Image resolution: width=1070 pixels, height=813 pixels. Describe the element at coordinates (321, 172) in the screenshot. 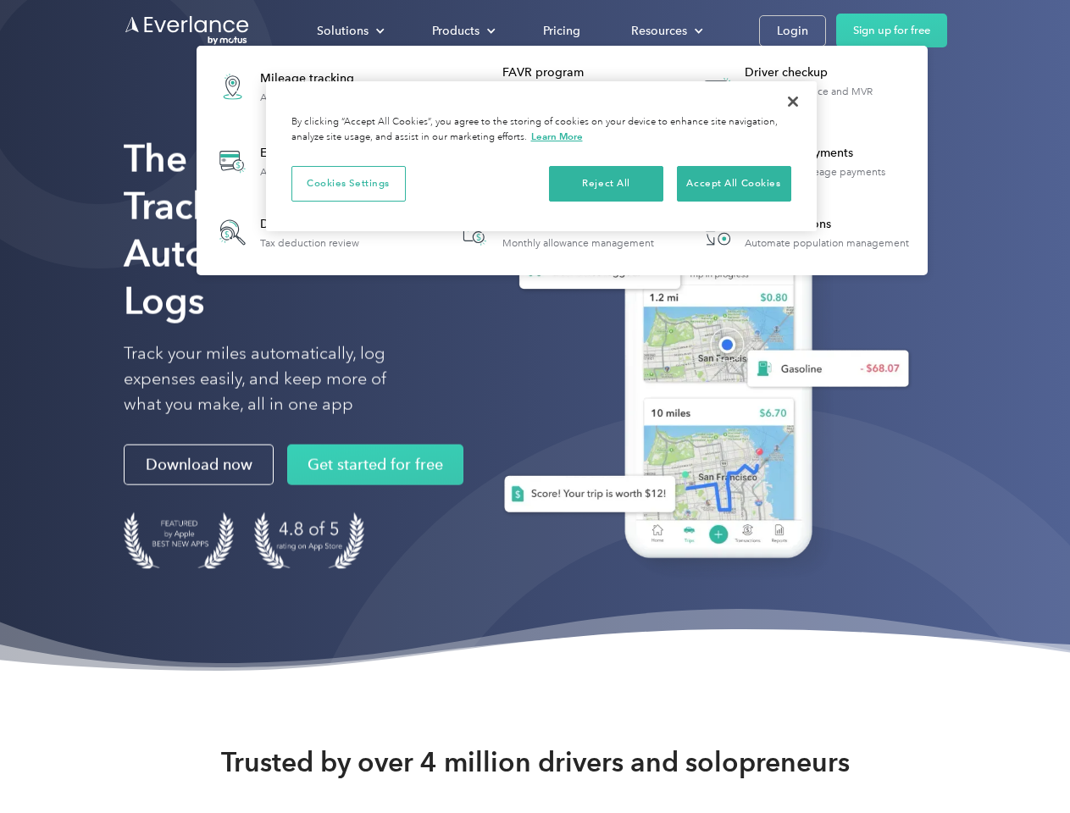

I see `div: Automatic transaction logs` at that location.